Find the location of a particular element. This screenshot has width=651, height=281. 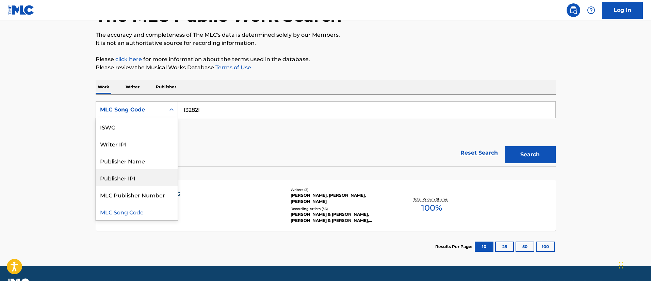

p: Please for more information about the terms used in the database. is located at coordinates (326, 60).